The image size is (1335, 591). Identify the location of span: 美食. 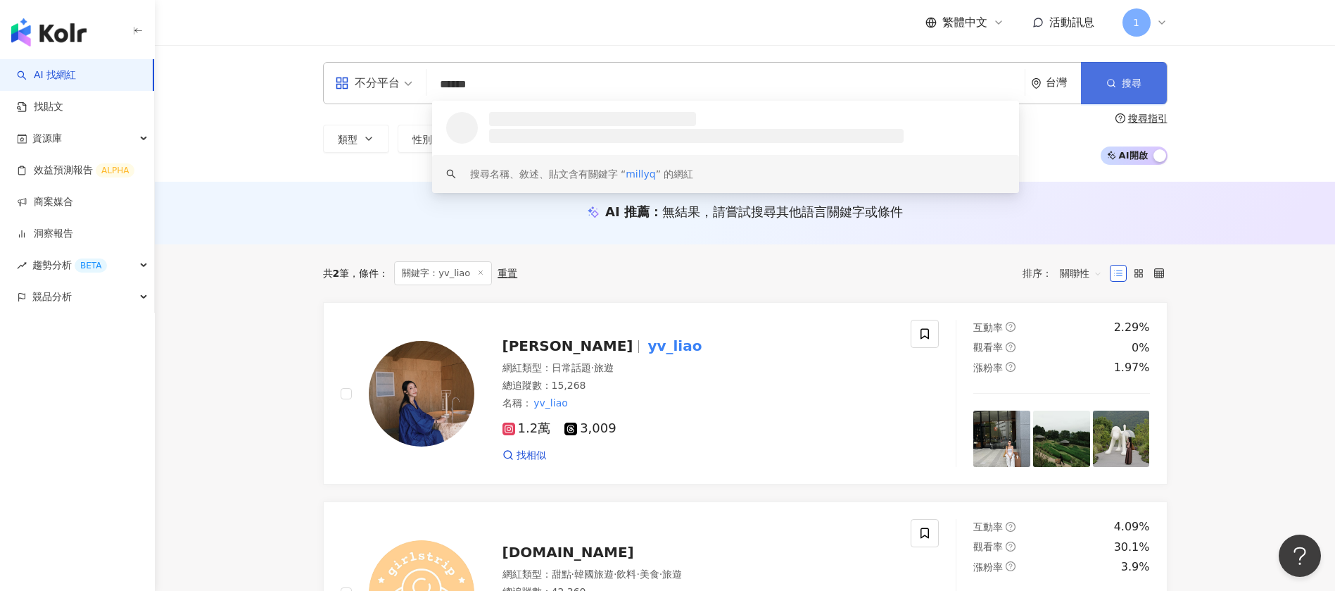
(650, 574).